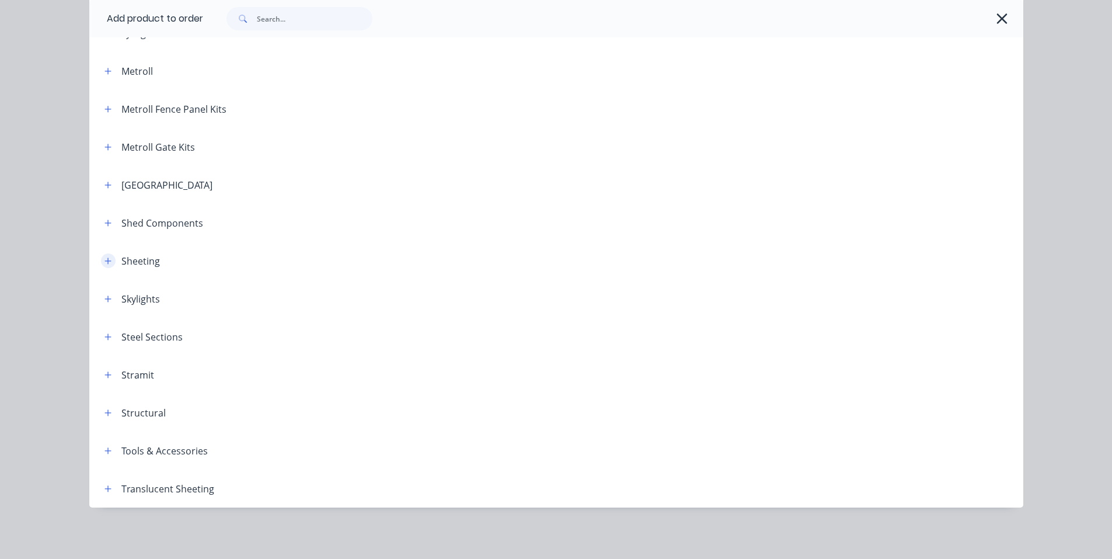  What do you see at coordinates (174, 109) in the screenshot?
I see `div: Metroll Fence Panel Kits` at bounding box center [174, 109].